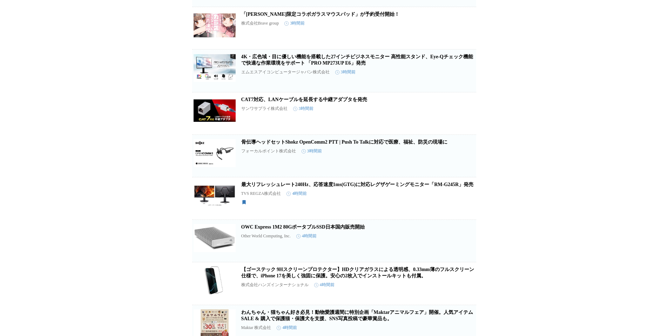 Image resolution: width=668 pixels, height=336 pixels. Describe the element at coordinates (261, 193) in the screenshot. I see `p: TVS REGZA株式会社` at that location.